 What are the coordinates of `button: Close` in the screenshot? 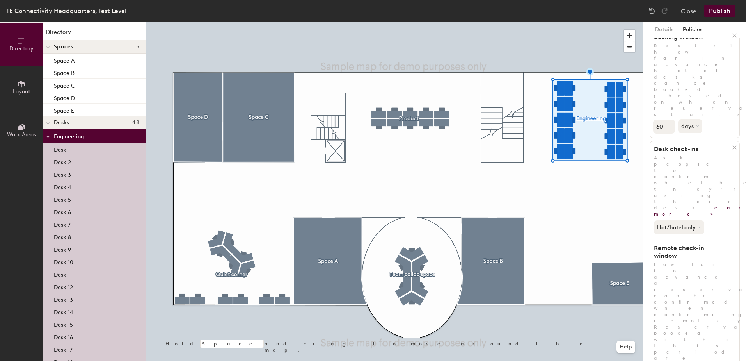 It's located at (689, 11).